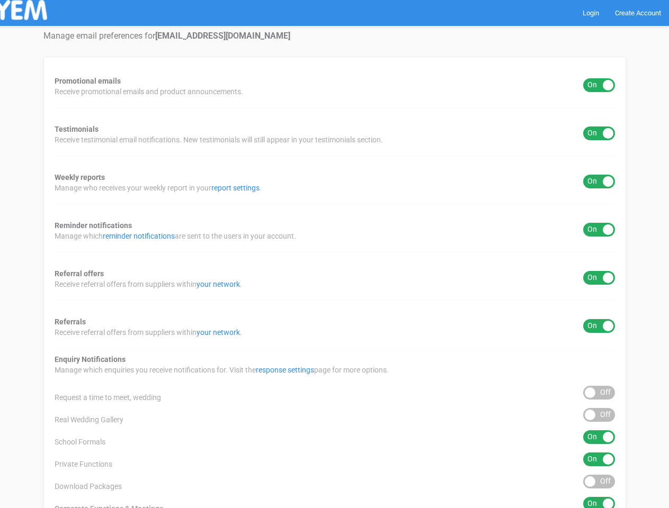 The height and width of the screenshot is (508, 669). I want to click on strong: Weekly reports, so click(79, 177).